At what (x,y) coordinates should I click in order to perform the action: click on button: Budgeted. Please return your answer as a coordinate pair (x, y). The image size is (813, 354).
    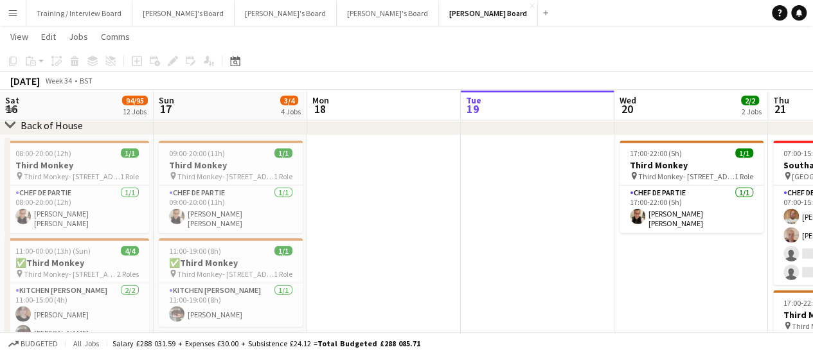
    Looking at the image, I should click on (33, 344).